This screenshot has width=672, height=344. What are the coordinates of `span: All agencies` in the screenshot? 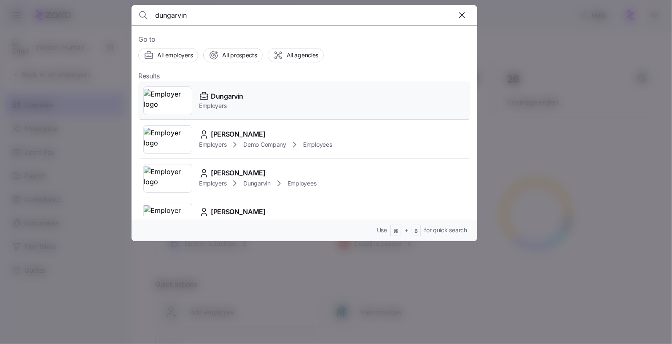 It's located at (303, 55).